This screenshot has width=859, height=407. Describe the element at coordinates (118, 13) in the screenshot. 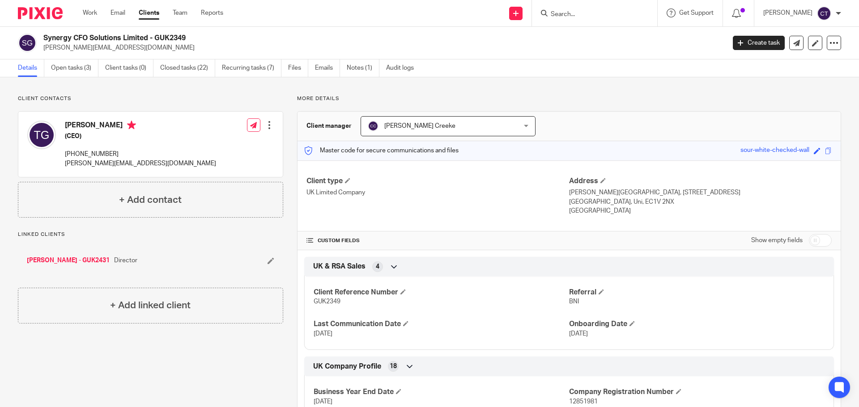

I see `a: Email` at that location.